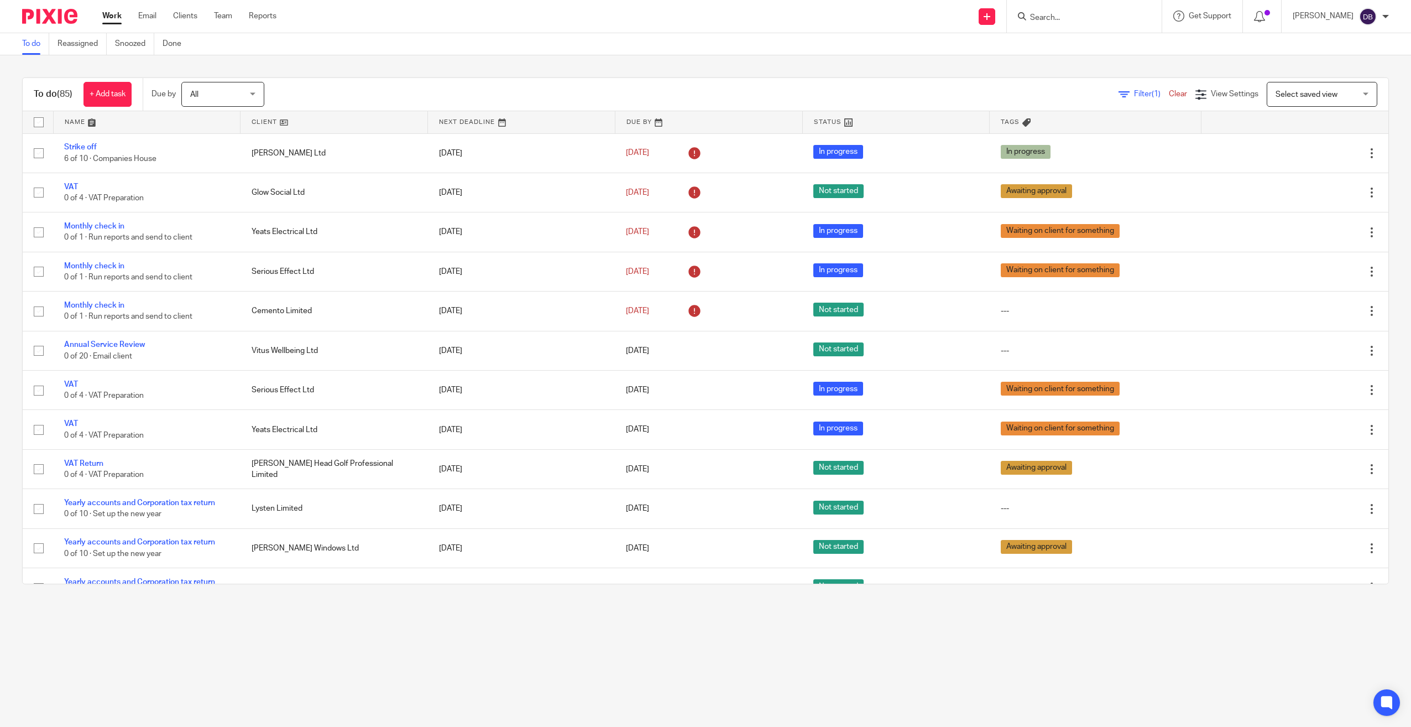 The height and width of the screenshot is (727, 1411). I want to click on img: svg%3E, so click(1368, 17).